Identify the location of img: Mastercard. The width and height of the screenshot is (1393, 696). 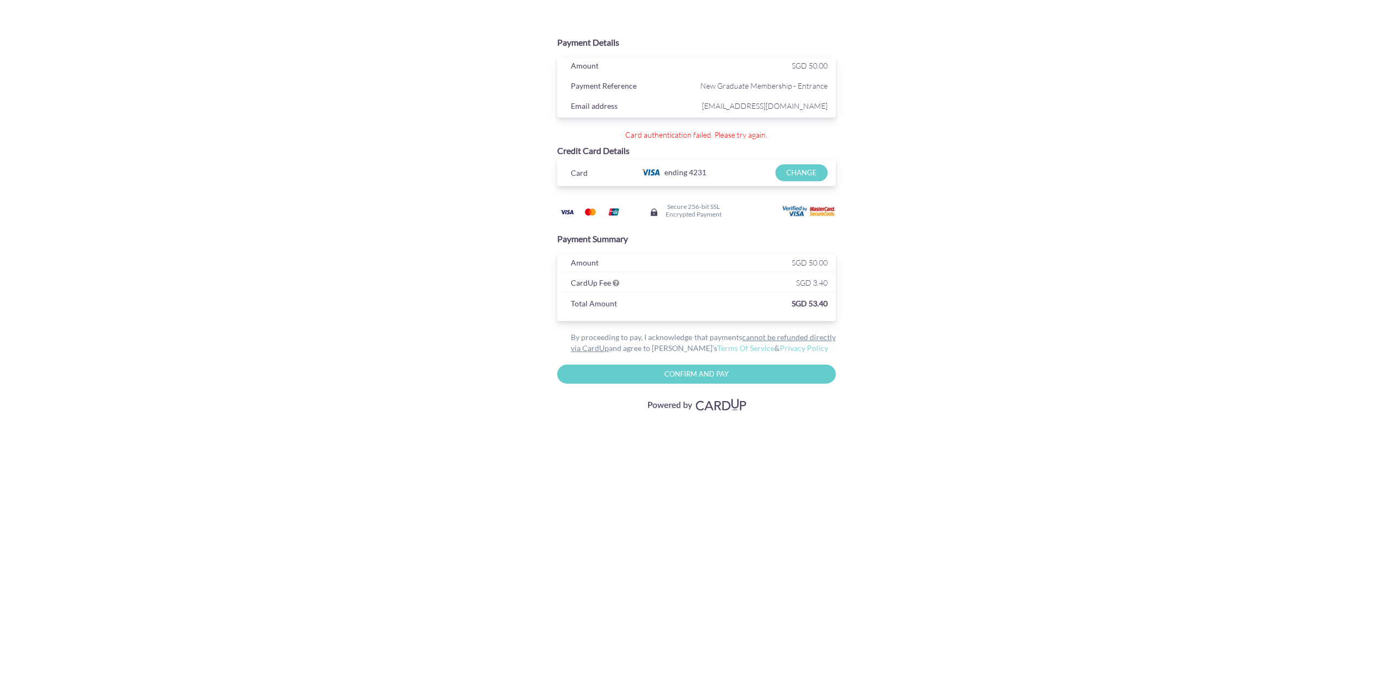
(590, 212).